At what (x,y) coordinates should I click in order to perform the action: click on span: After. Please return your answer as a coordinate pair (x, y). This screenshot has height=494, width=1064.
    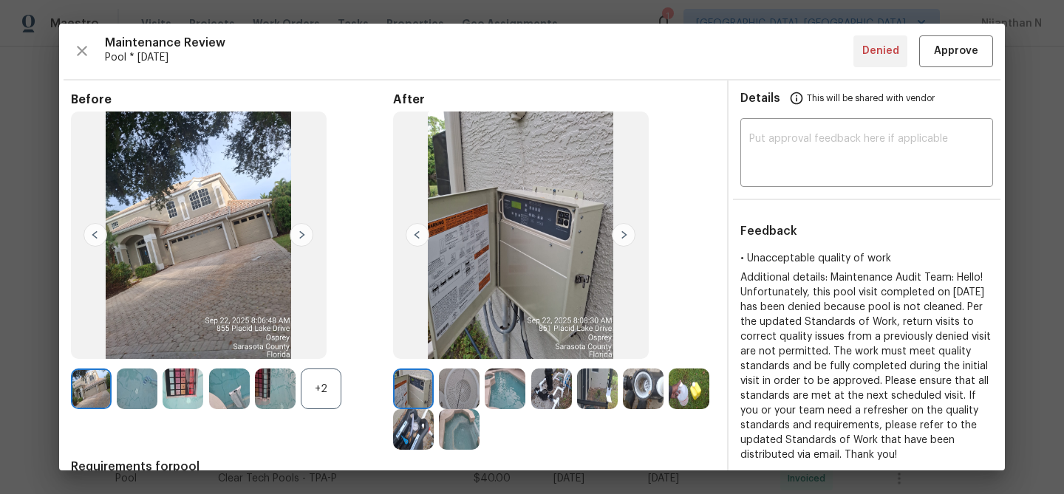
    Looking at the image, I should click on (554, 100).